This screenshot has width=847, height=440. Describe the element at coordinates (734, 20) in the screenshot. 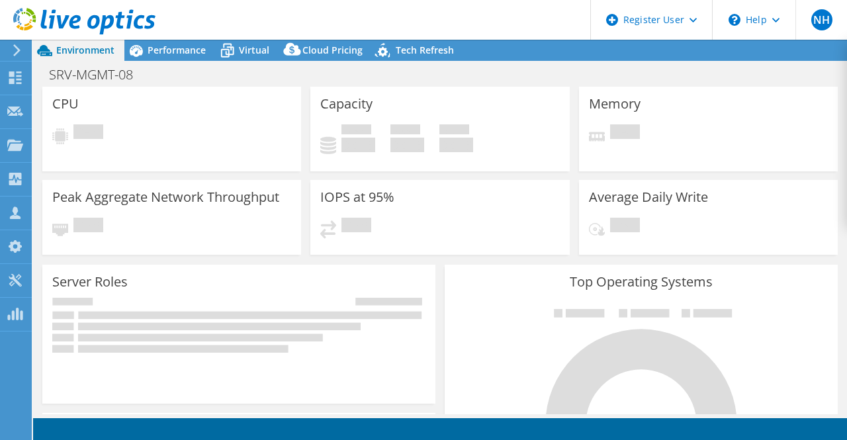

I see `svg: \n` at that location.